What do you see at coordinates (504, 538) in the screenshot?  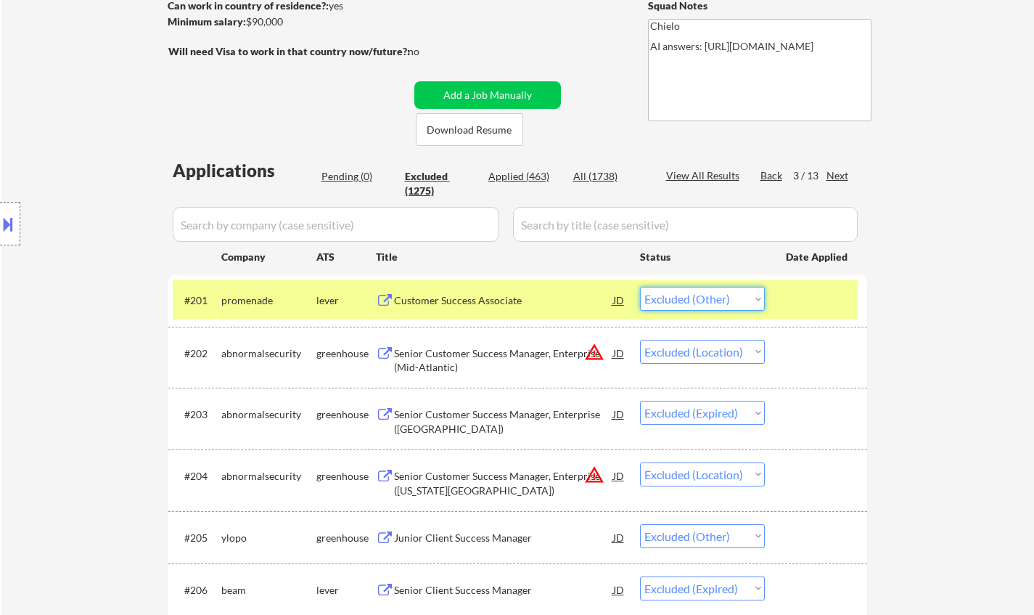 I see `div: Junior Client Success Manager` at bounding box center [504, 538].